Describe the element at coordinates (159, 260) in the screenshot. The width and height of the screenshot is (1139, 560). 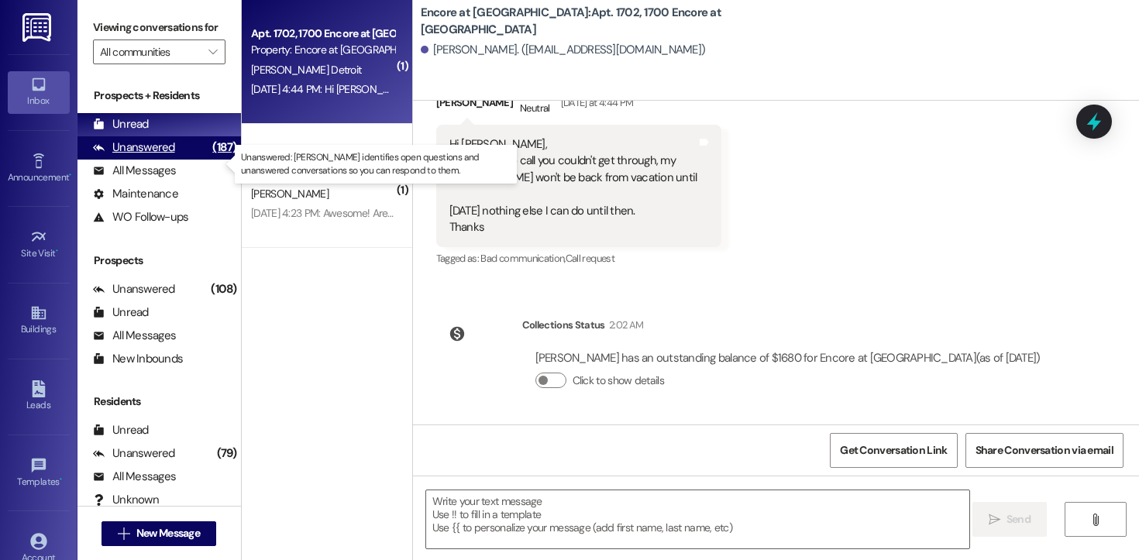
I see `div: Prospects` at that location.